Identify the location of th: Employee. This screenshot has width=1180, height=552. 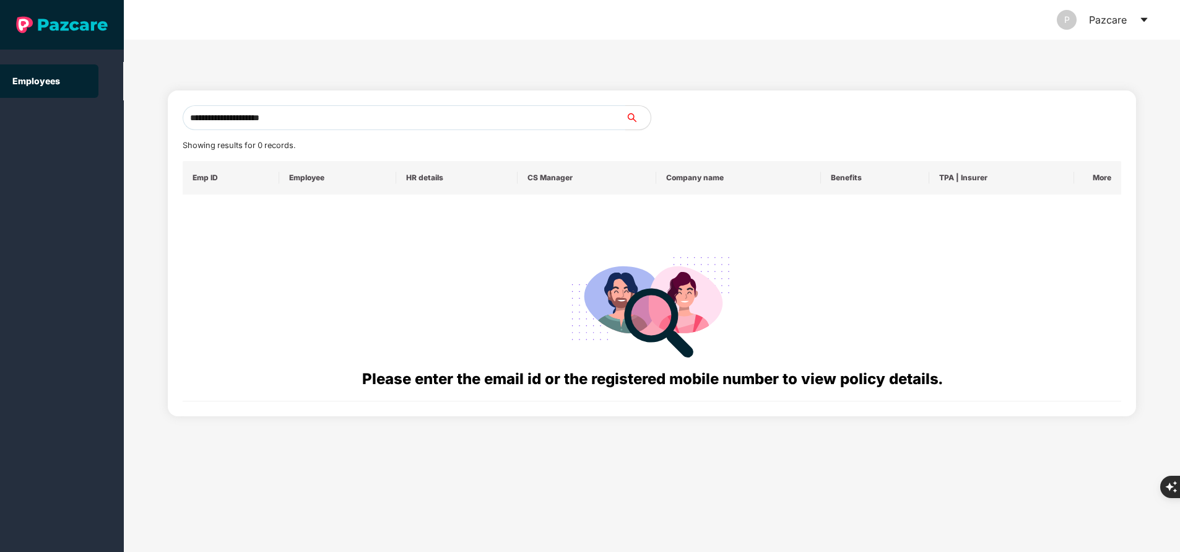
(338, 178).